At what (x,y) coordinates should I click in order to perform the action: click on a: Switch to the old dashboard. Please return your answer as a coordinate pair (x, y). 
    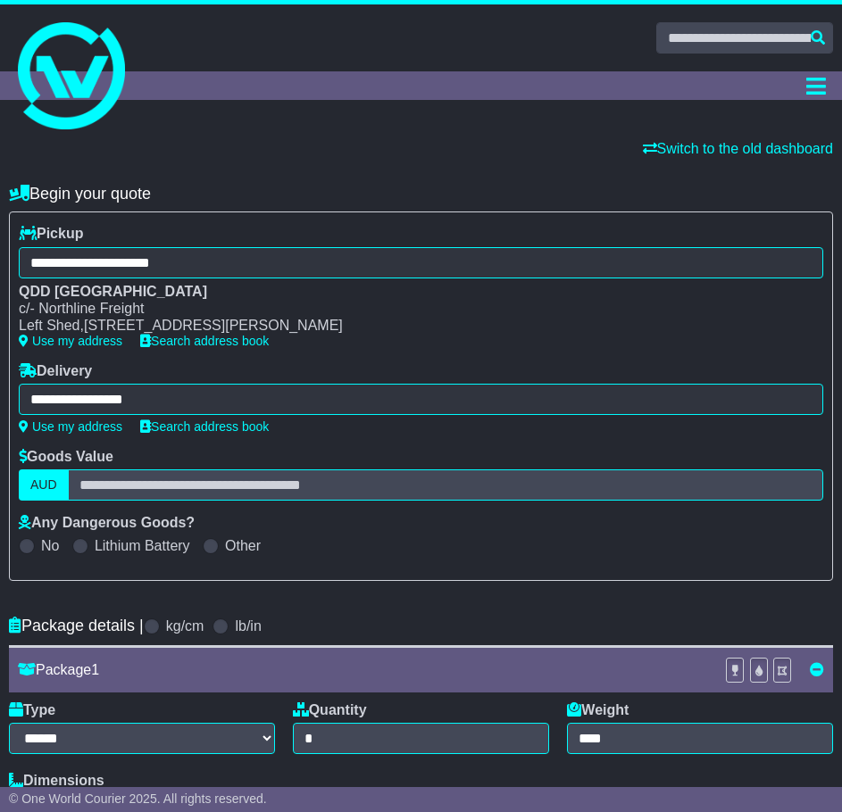
    Looking at the image, I should click on (737, 148).